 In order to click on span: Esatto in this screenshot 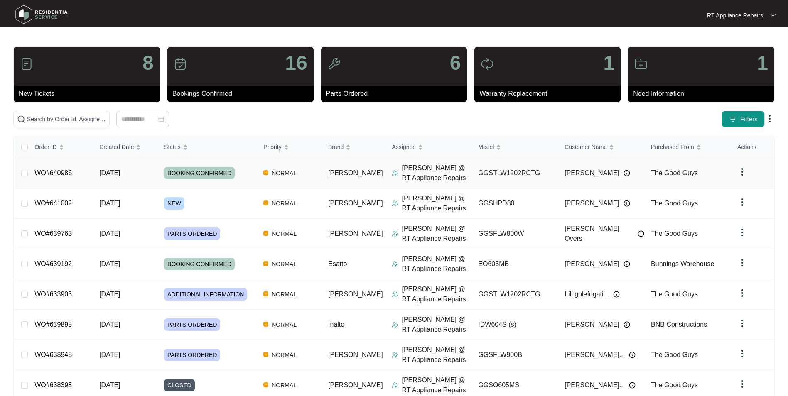, I will do `click(337, 264)`.